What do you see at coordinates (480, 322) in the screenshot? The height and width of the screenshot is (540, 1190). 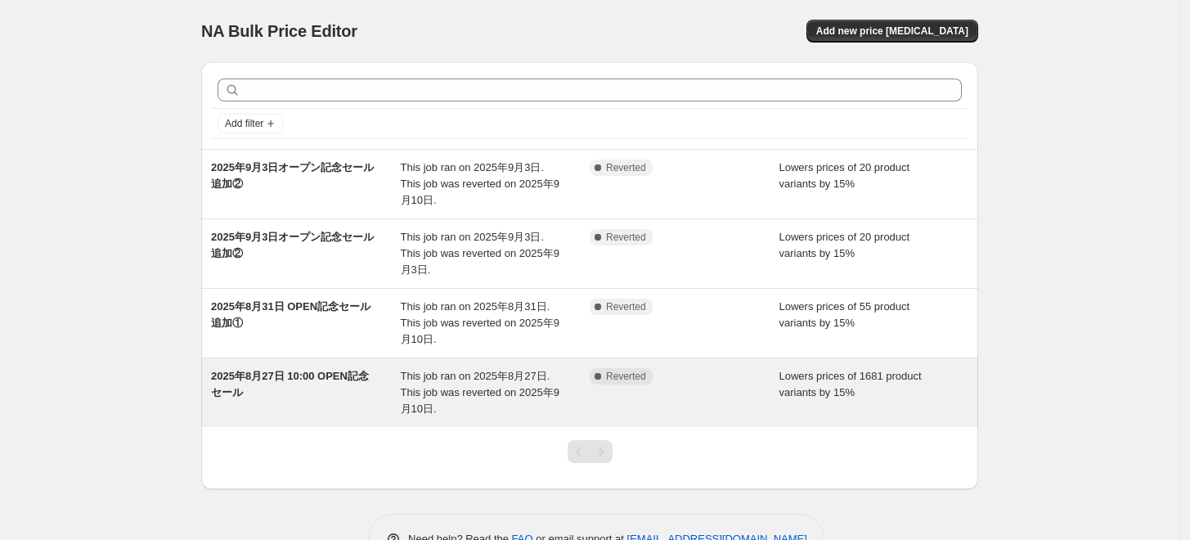 I see `span: This job ran on 2025年8月31日. This job was reverted on 2025年9月10日.` at bounding box center [480, 322].